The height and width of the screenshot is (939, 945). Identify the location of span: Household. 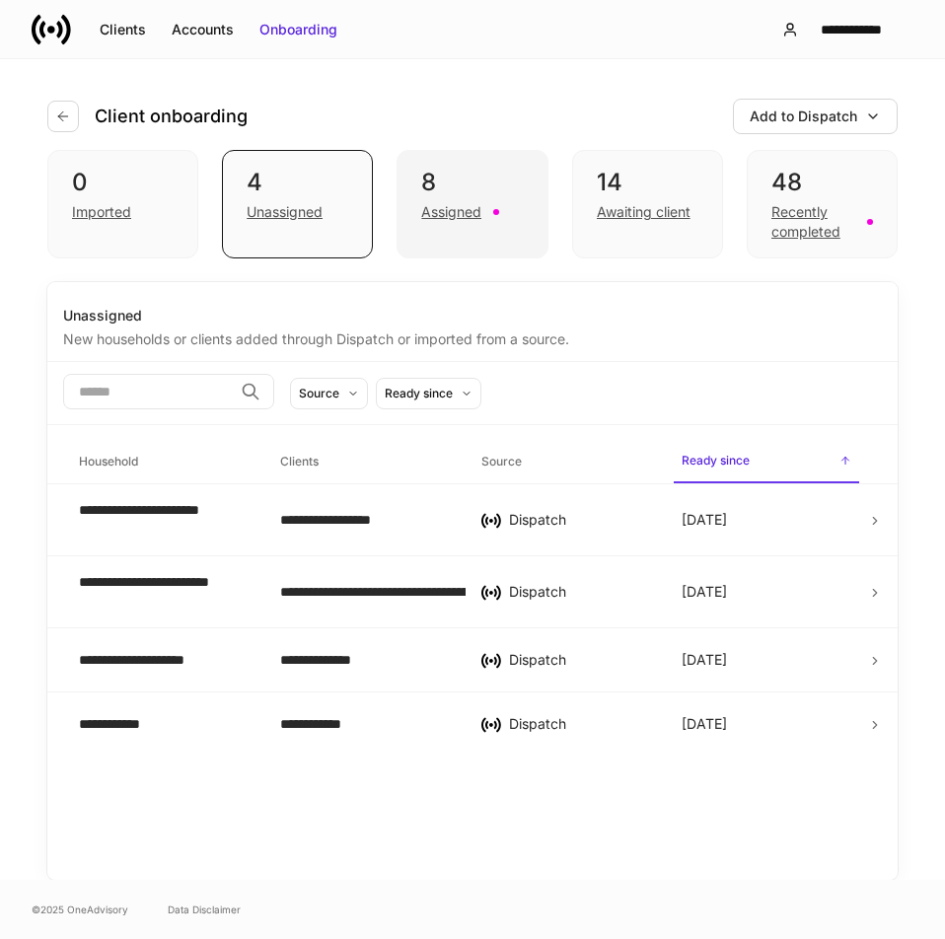
(164, 461).